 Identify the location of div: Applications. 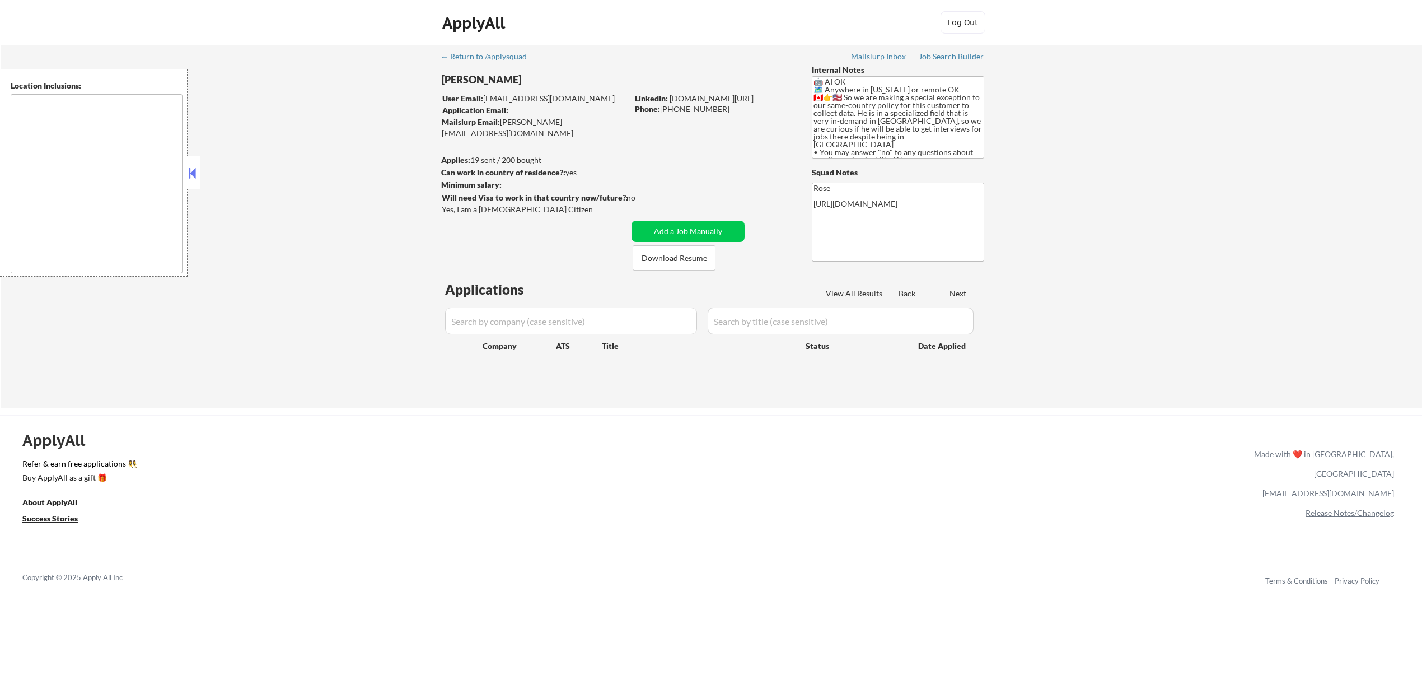
(501, 289).